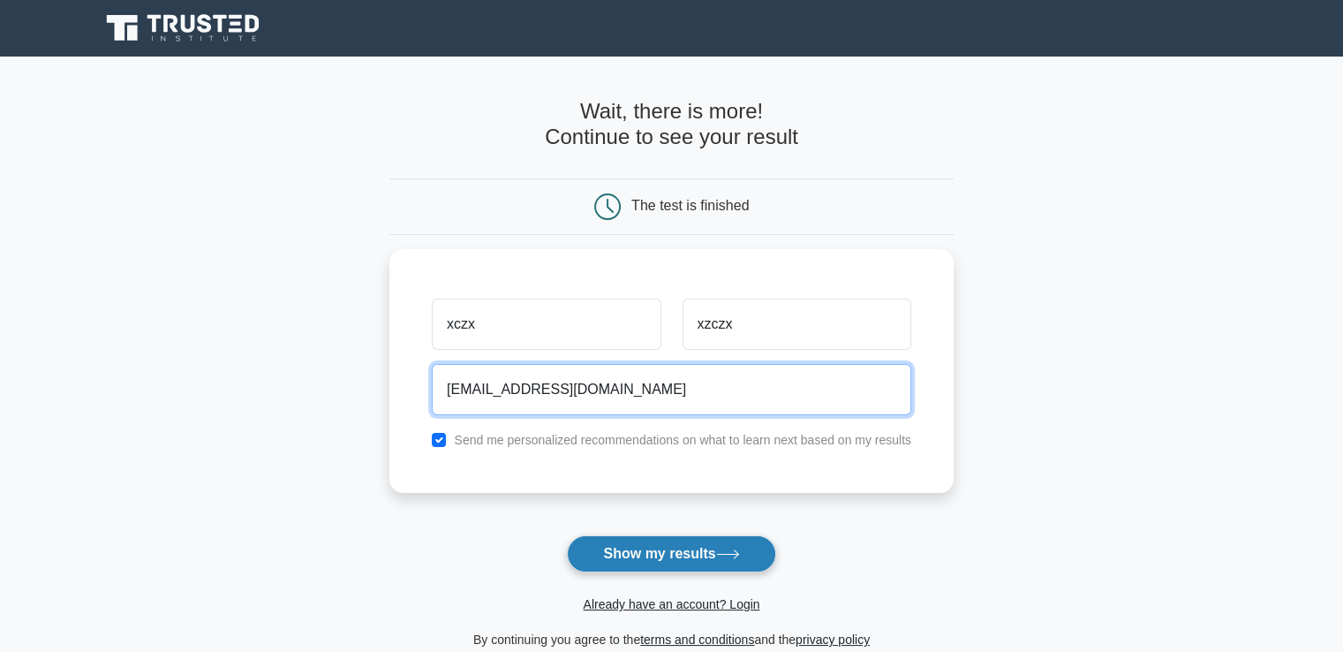 This screenshot has height=652, width=1343. I want to click on a: Already have an account? Login, so click(671, 604).